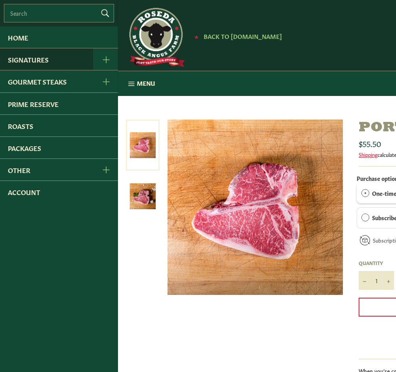 The width and height of the screenshot is (396, 372). Describe the element at coordinates (155, 37) in the screenshot. I see `img: Roseda Beef` at that location.